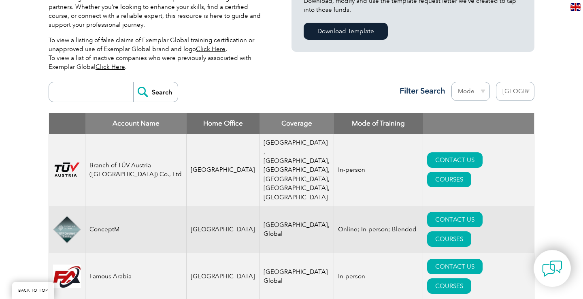 The width and height of the screenshot is (583, 299). I want to click on th: : activate to sort column ascending, so click(479, 124).